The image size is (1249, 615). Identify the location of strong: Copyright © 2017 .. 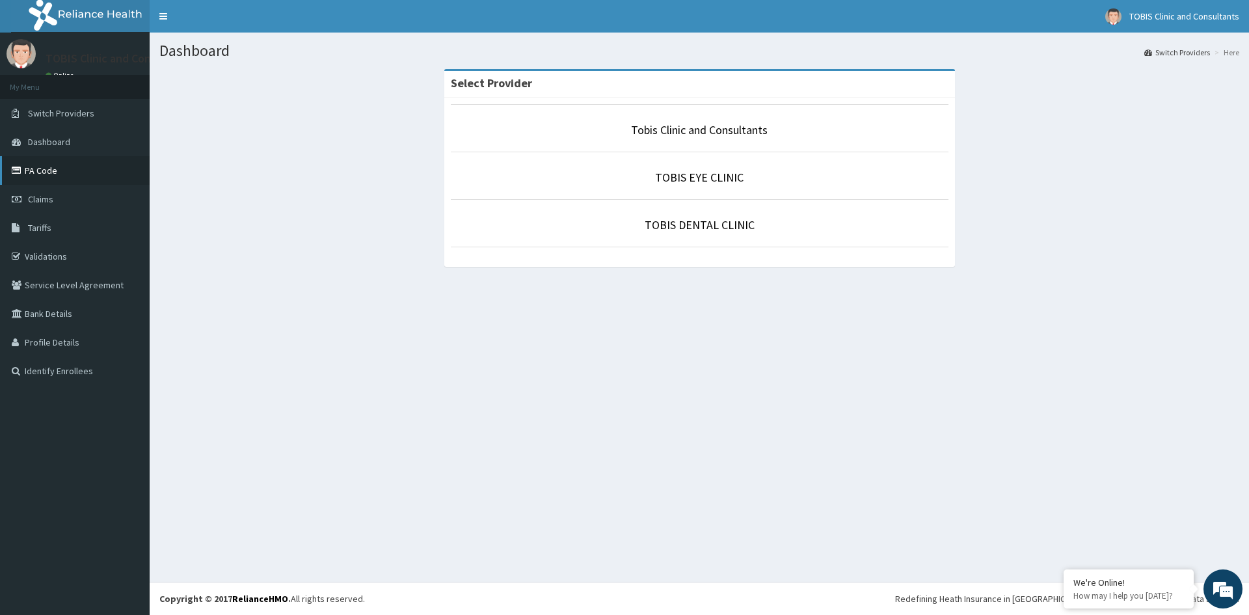
(225, 598).